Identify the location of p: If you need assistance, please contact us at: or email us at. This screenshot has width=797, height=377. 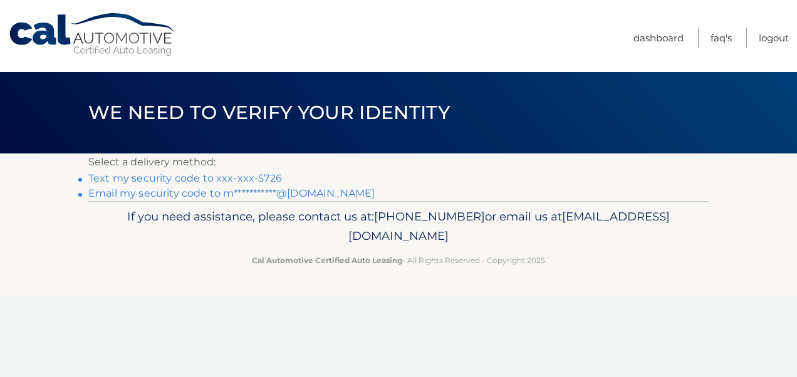
(398, 227).